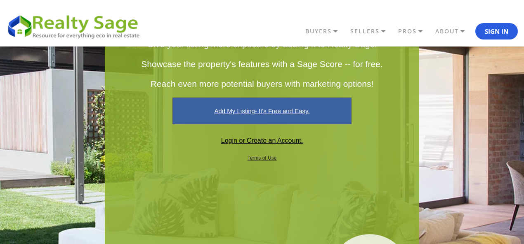  What do you see at coordinates (261, 111) in the screenshot?
I see `a: Add My Listing- It's Free and Easy.` at bounding box center [261, 111].